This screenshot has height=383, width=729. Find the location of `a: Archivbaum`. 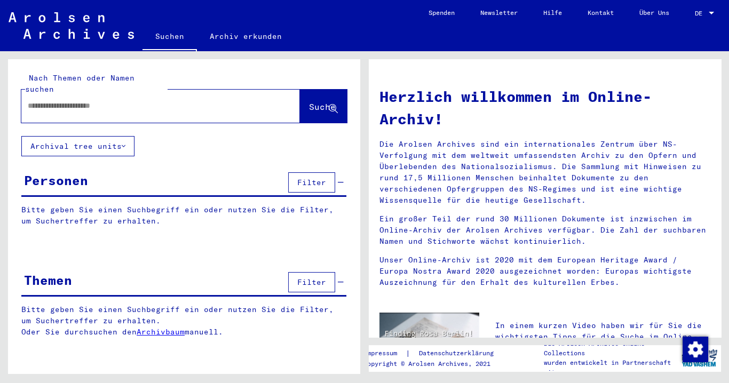

a: Archivbaum is located at coordinates (161, 332).